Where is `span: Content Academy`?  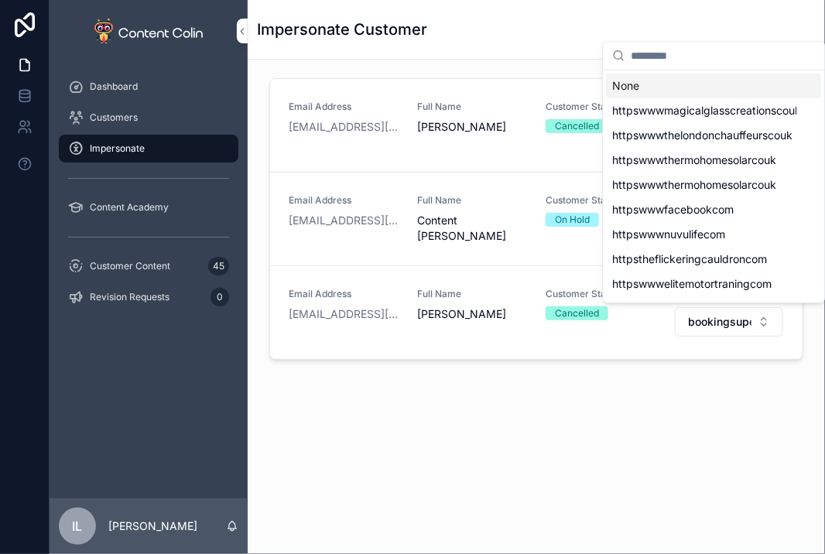 span: Content Academy is located at coordinates (129, 207).